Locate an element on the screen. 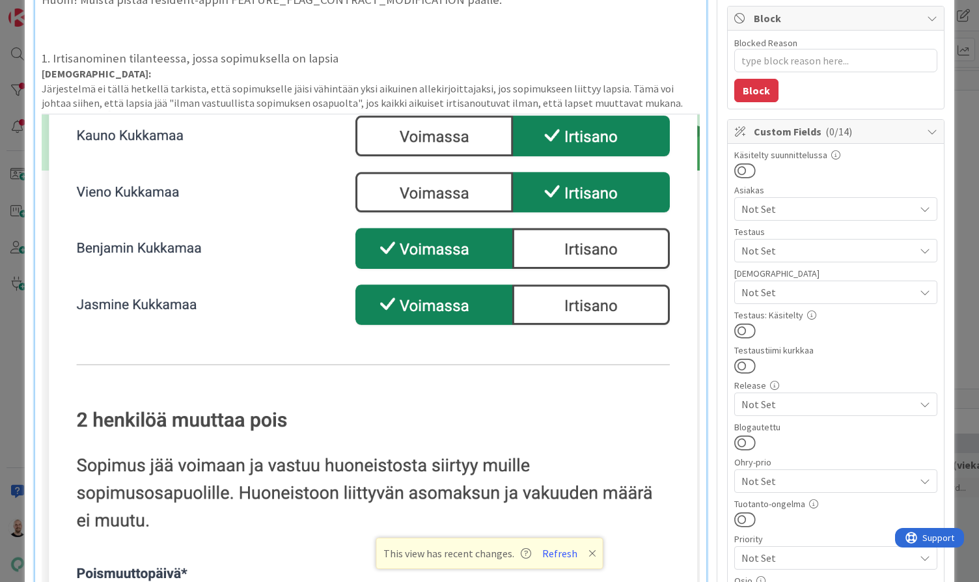 The image size is (979, 582). div: Ohry-prio is located at coordinates (836, 462).